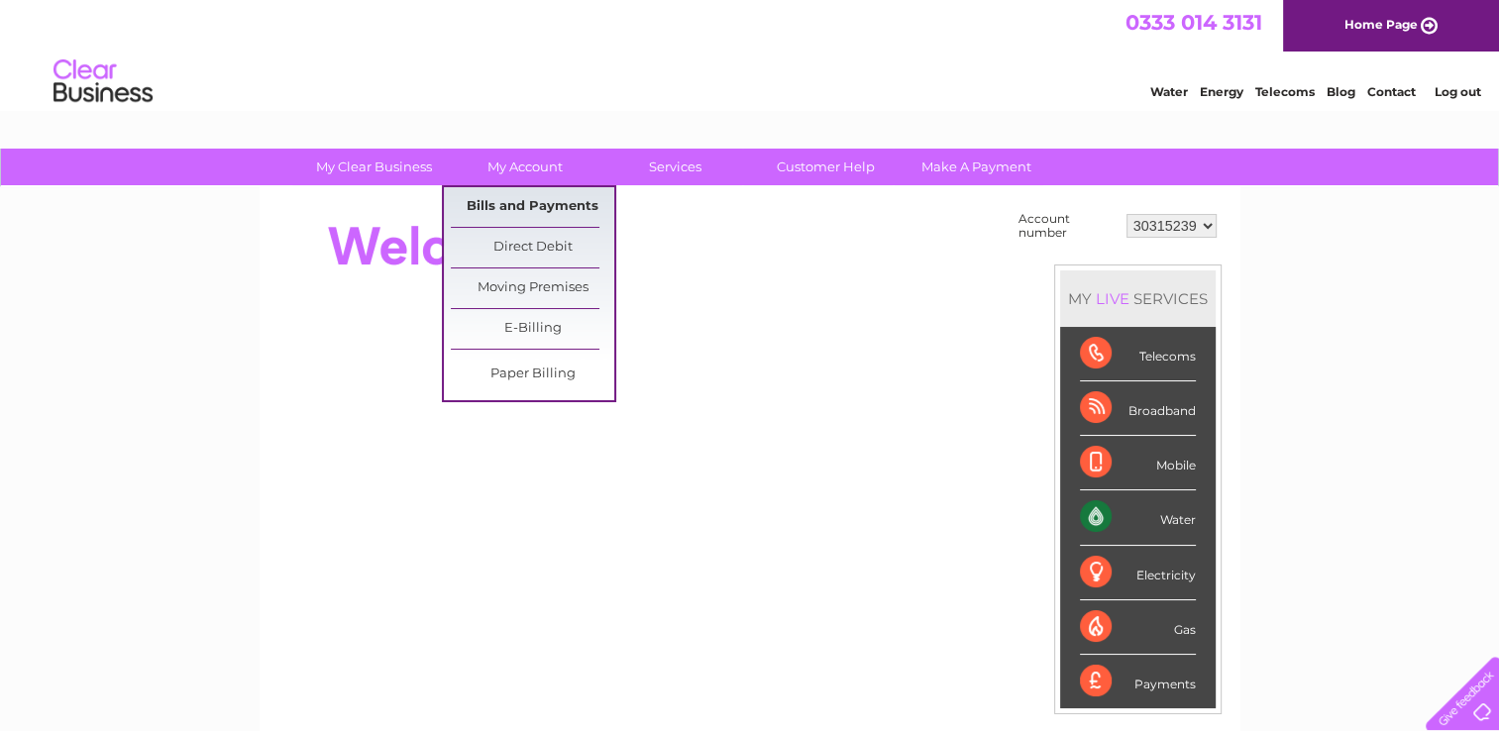 The width and height of the screenshot is (1499, 731). Describe the element at coordinates (1137, 463) in the screenshot. I see `div: Mobile` at that location.